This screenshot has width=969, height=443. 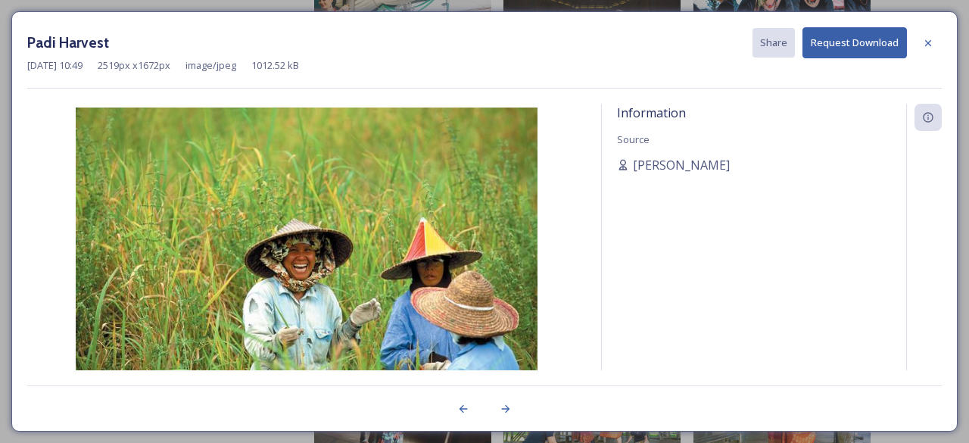 I want to click on span: Source, so click(x=633, y=139).